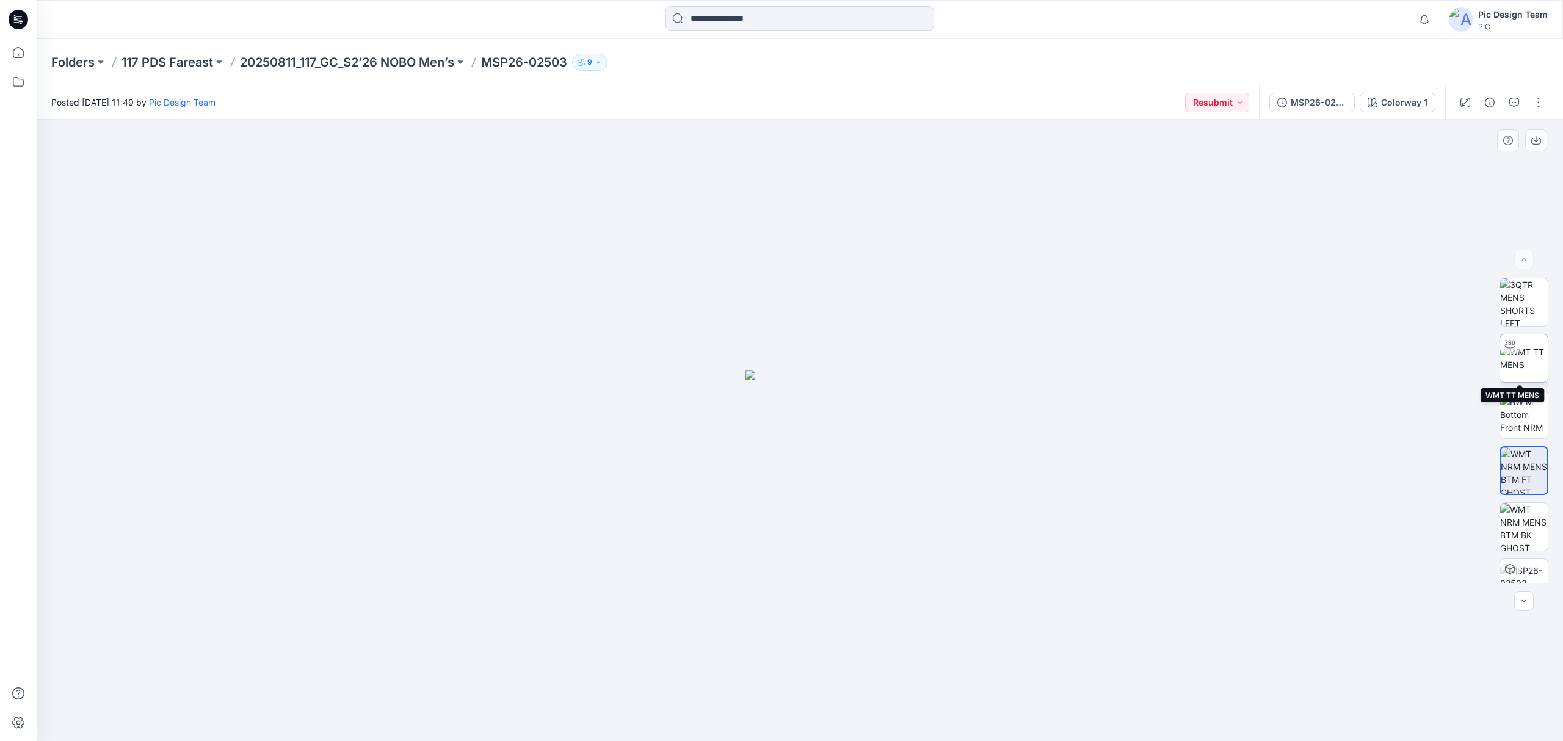  I want to click on p: MSP26-02503, so click(524, 62).